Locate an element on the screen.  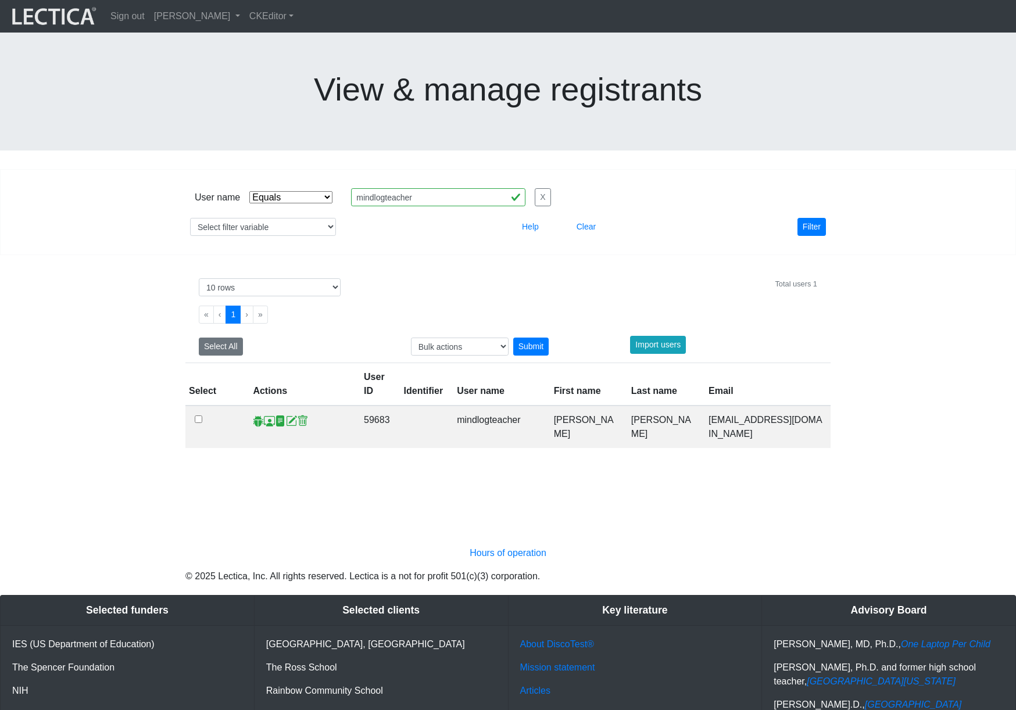
span: Staff is located at coordinates (269, 421).